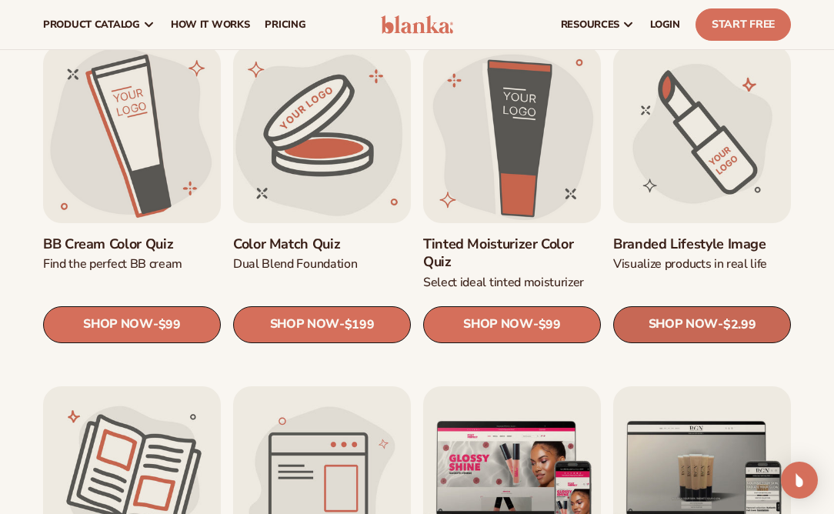 Image resolution: width=834 pixels, height=514 pixels. What do you see at coordinates (702, 325) in the screenshot?
I see `a: SHOP NOW- $2.99` at bounding box center [702, 325].